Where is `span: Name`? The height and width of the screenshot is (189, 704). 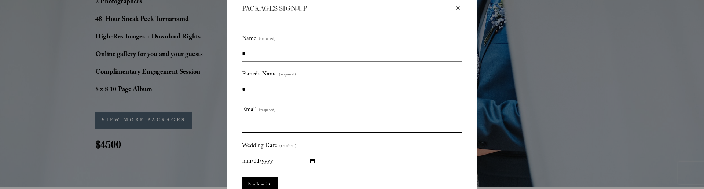
span: Name is located at coordinates (249, 39).